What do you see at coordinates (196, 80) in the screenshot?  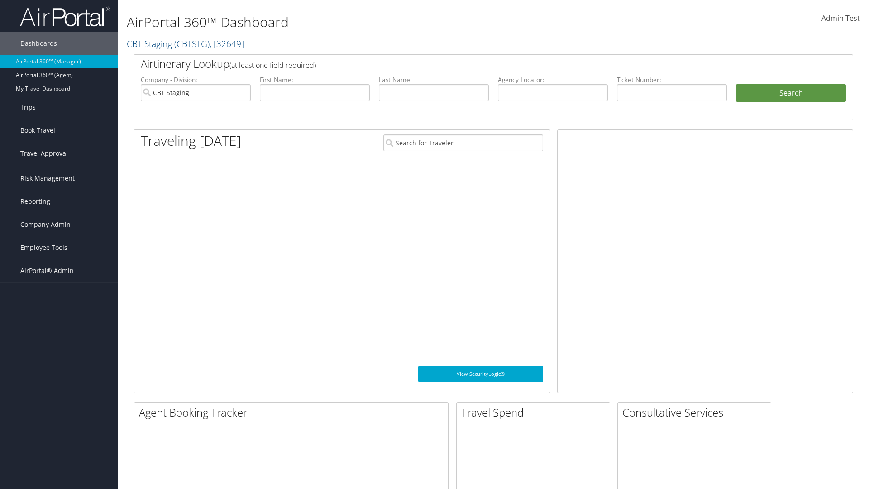 I see `label: Company - Division:` at bounding box center [196, 80].